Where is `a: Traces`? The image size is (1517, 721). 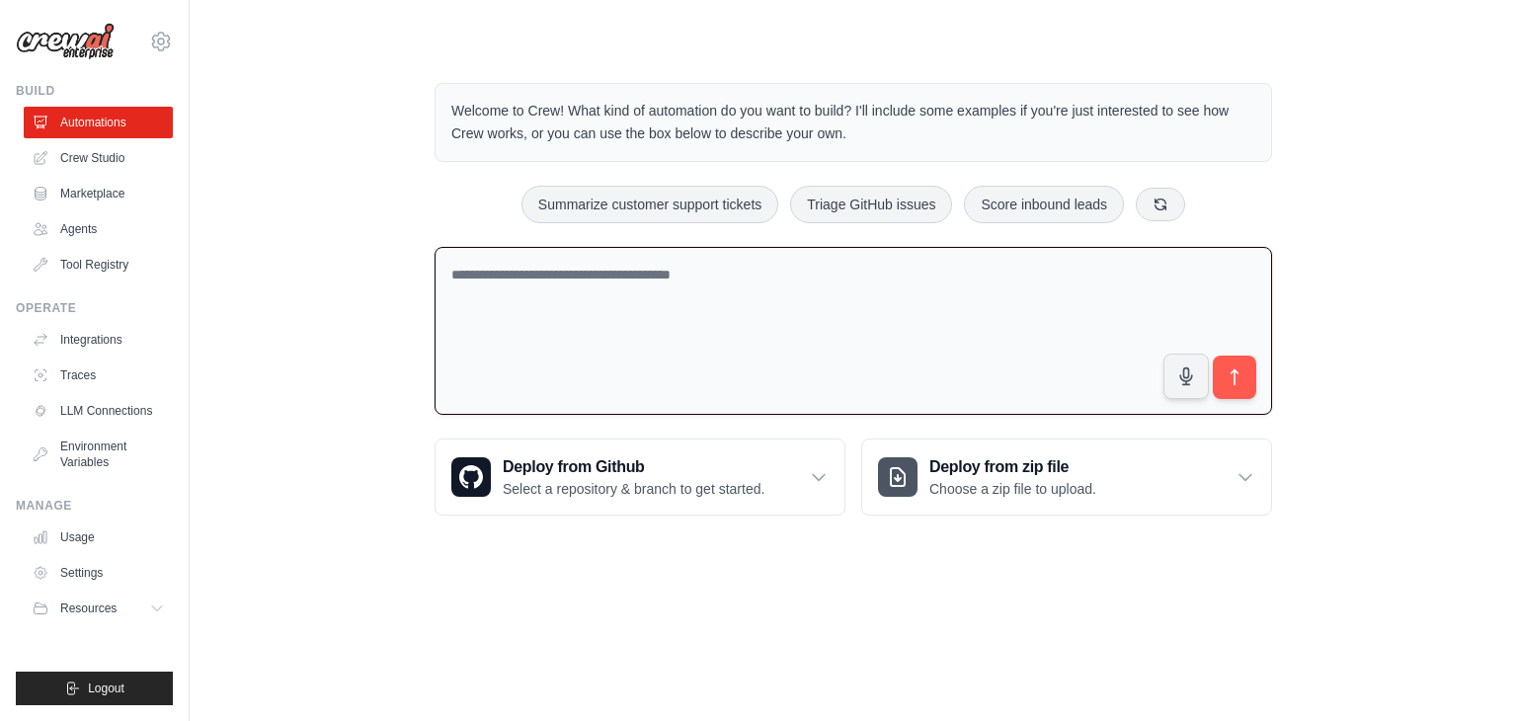 a: Traces is located at coordinates (98, 375).